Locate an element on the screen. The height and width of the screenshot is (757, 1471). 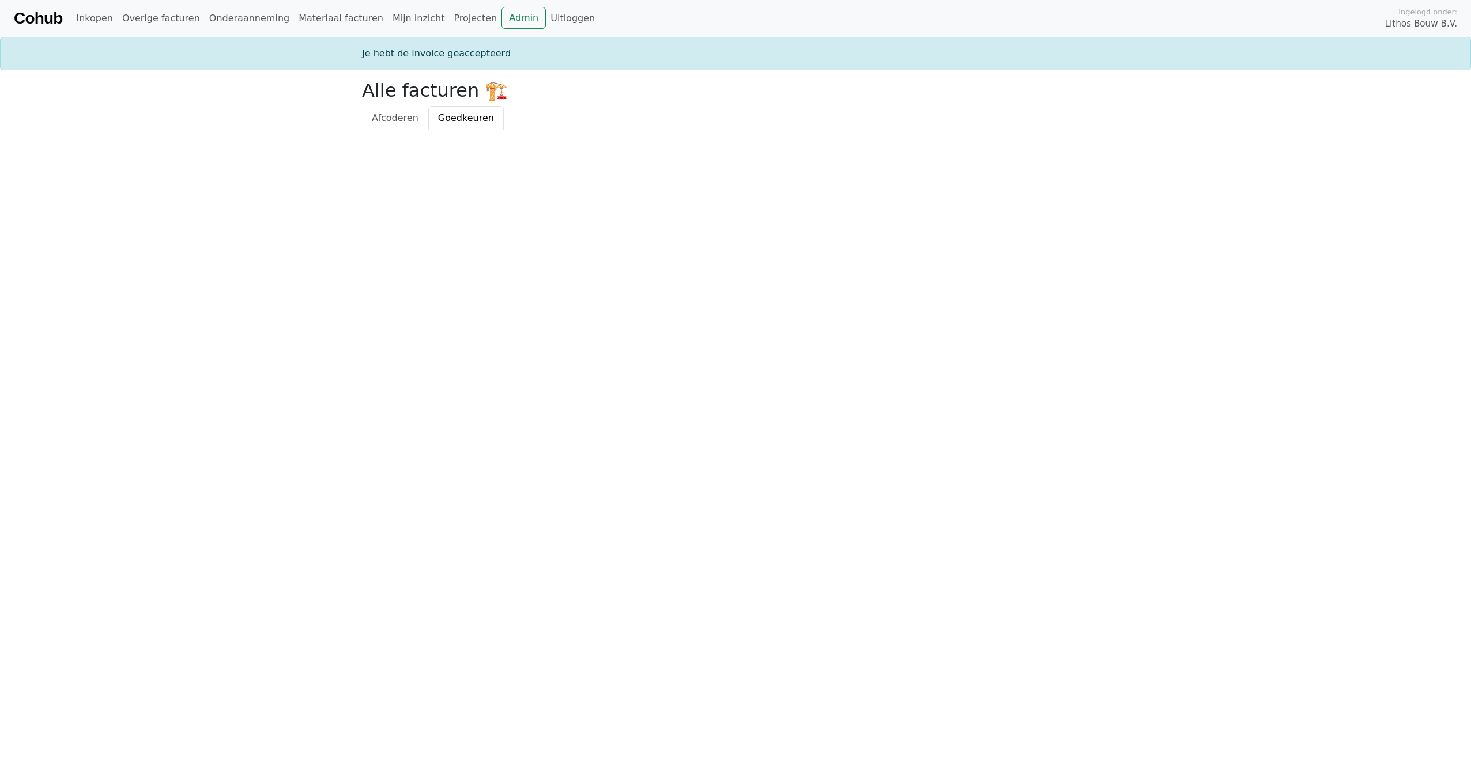
a: Materiaal facturen is located at coordinates (341, 18).